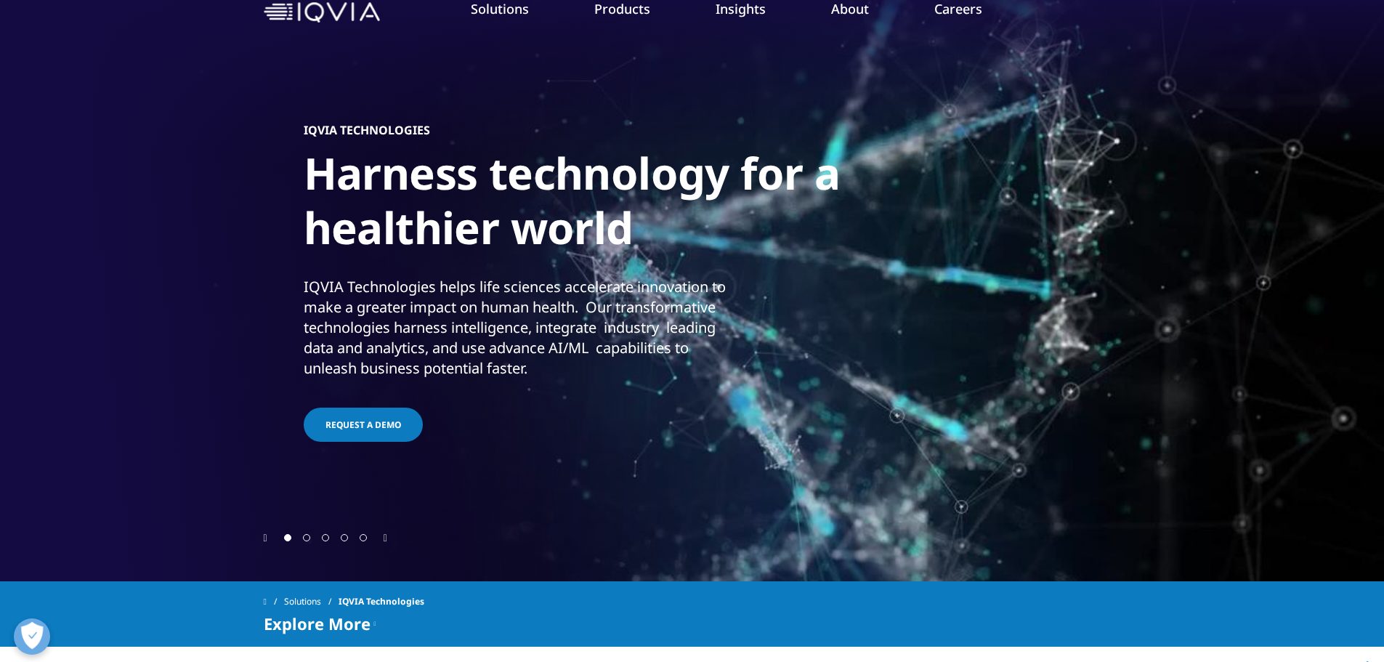 This screenshot has width=1384, height=662. What do you see at coordinates (363, 424) in the screenshot?
I see `span: Request a Demo` at bounding box center [363, 424].